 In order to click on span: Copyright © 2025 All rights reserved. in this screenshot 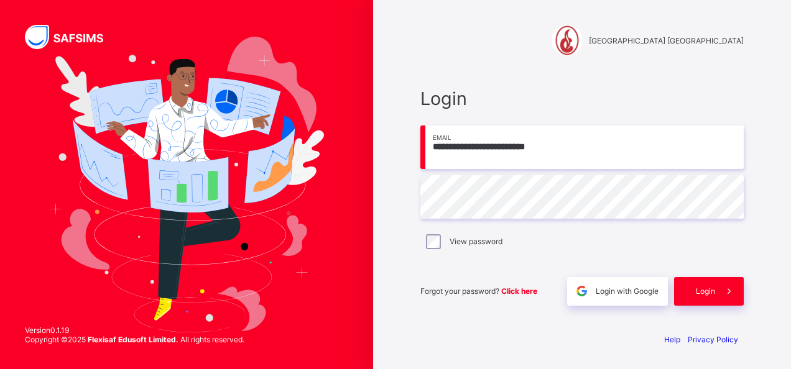, I will do `click(134, 340)`.